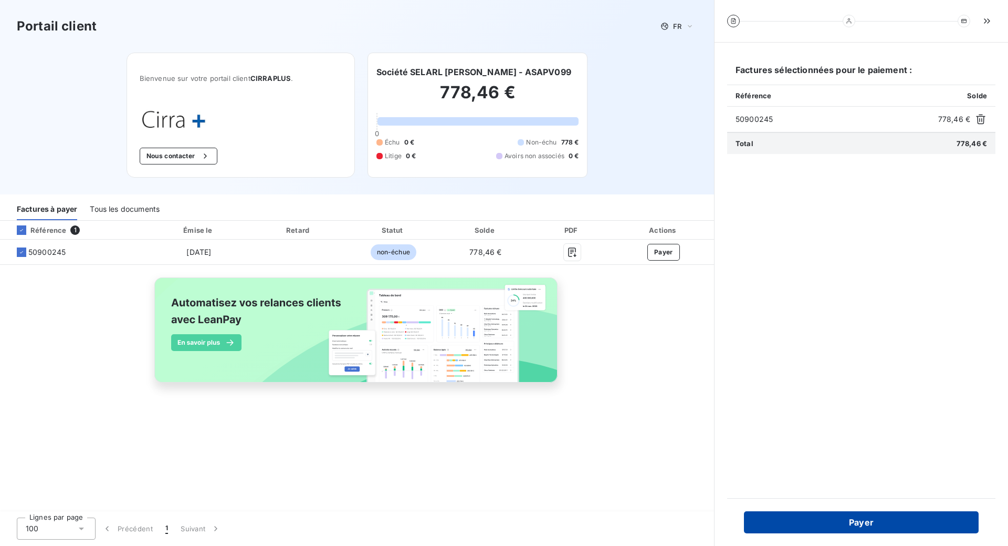 The width and height of the screenshot is (1008, 546). Describe the element at coordinates (541, 142) in the screenshot. I see `span: Non-échu` at that location.